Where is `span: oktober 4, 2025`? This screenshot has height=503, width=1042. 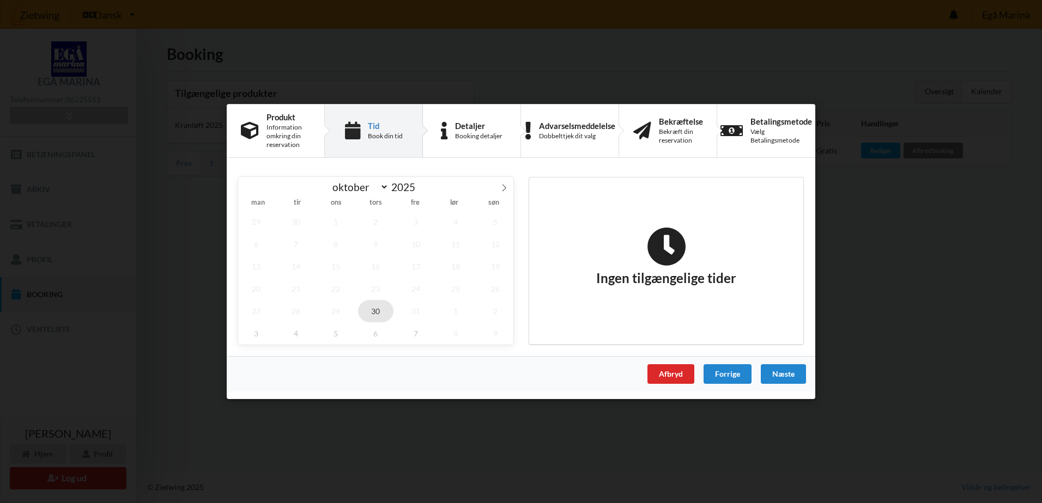
span: oktober 4, 2025 is located at coordinates (455, 222).